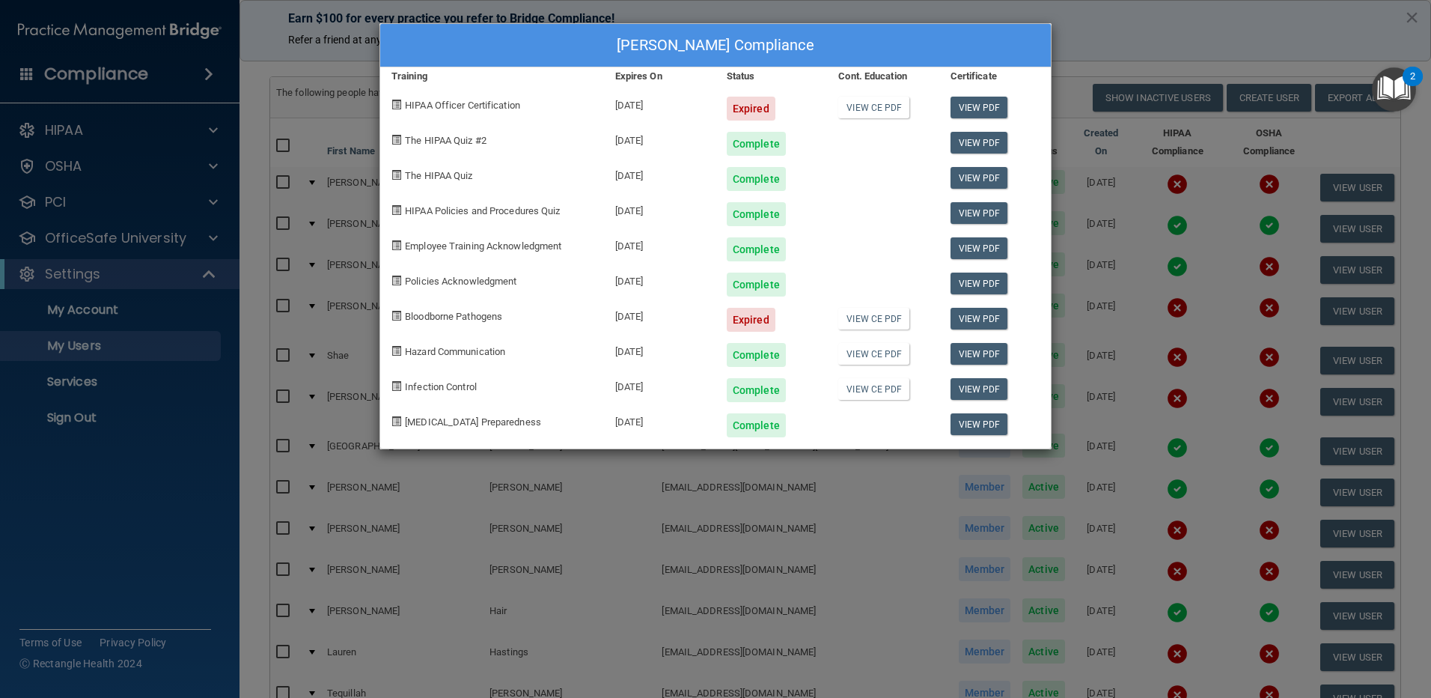  I want to click on div: 2, so click(1413, 86).